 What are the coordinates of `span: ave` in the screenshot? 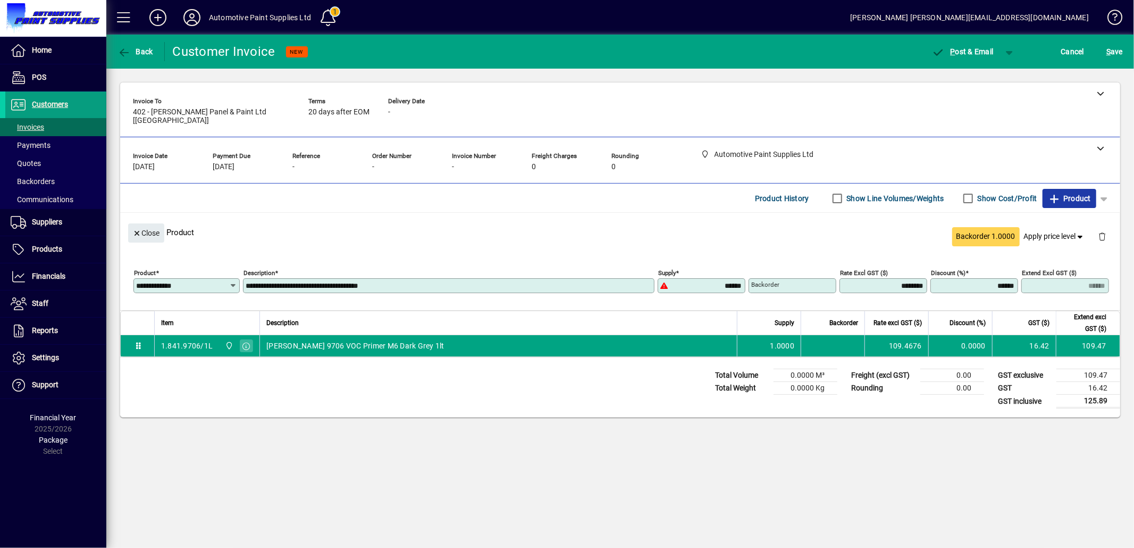 It's located at (1114, 52).